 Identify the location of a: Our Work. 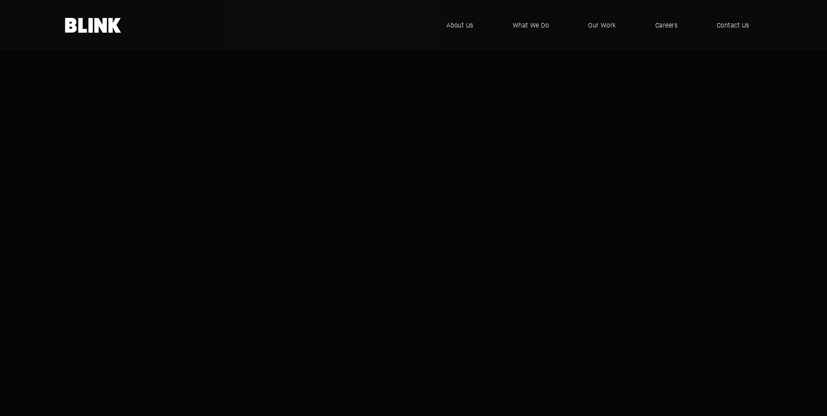
(602, 25).